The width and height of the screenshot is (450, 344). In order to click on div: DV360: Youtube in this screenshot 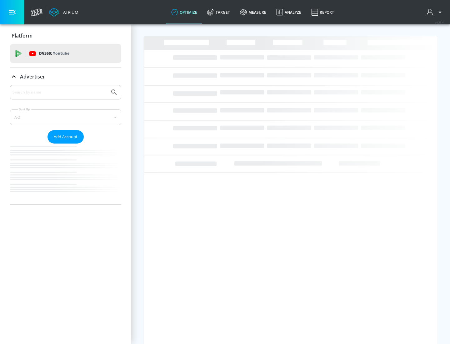, I will do `click(66, 53)`.